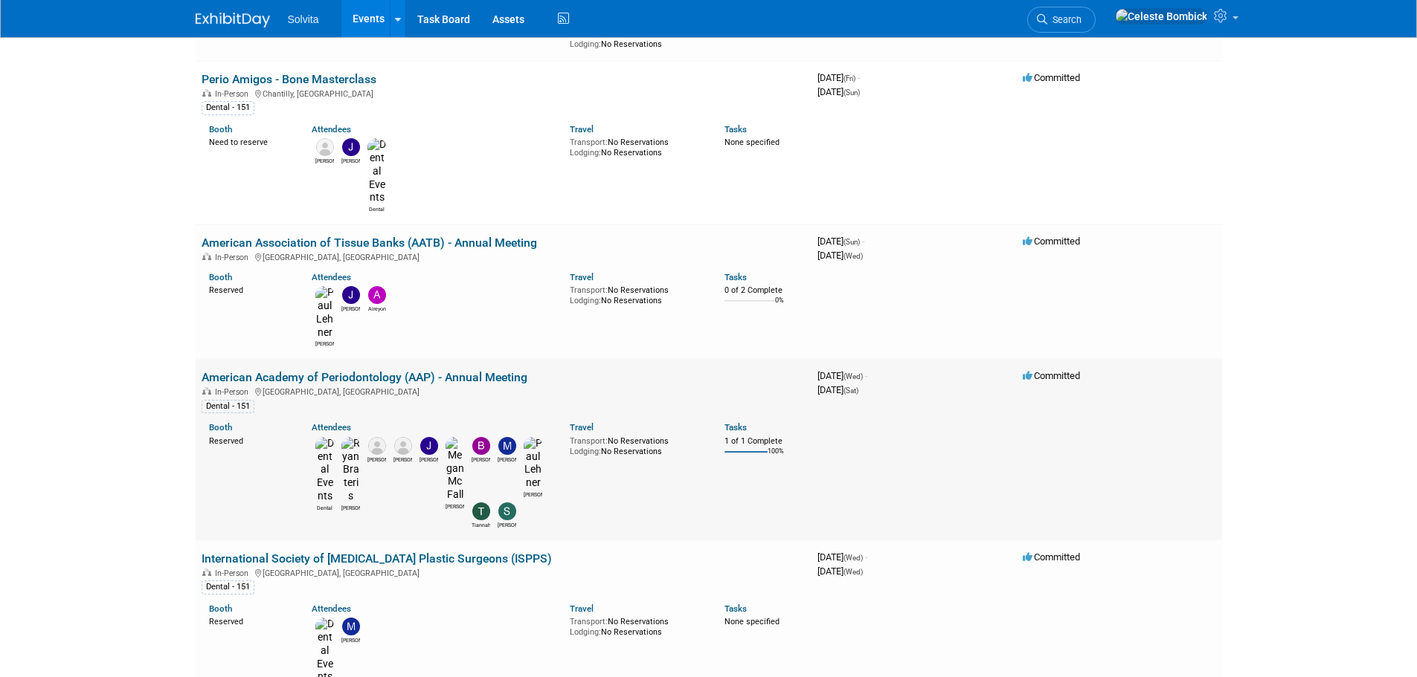  I want to click on div: Jeremy Wofford, so click(350, 309).